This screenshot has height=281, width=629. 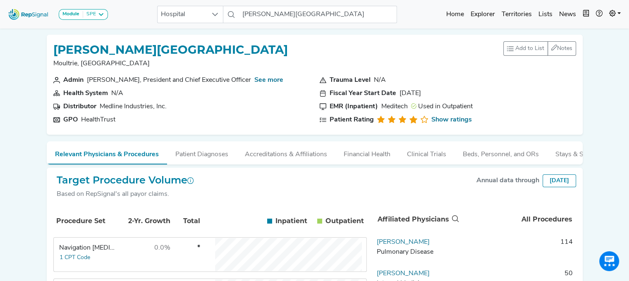 I want to click on button: Intel Book, so click(x=586, y=14).